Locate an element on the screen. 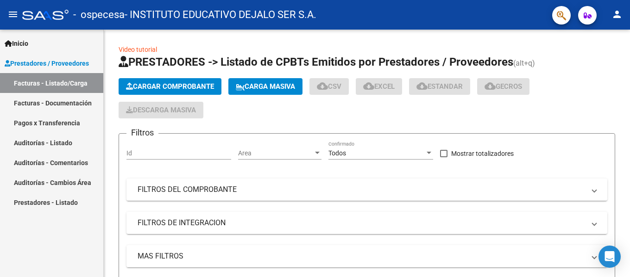  mat-panel-title: MAS FILTROS is located at coordinates (361, 257).